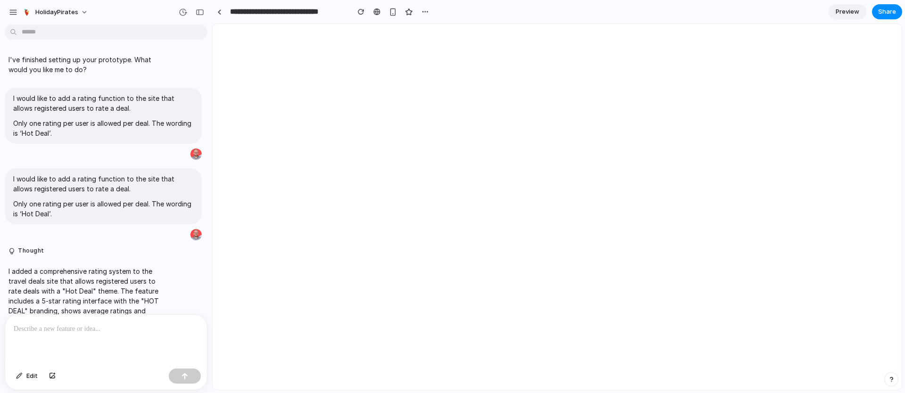  What do you see at coordinates (57, 12) in the screenshot?
I see `span: HolidayPirates` at bounding box center [57, 12].